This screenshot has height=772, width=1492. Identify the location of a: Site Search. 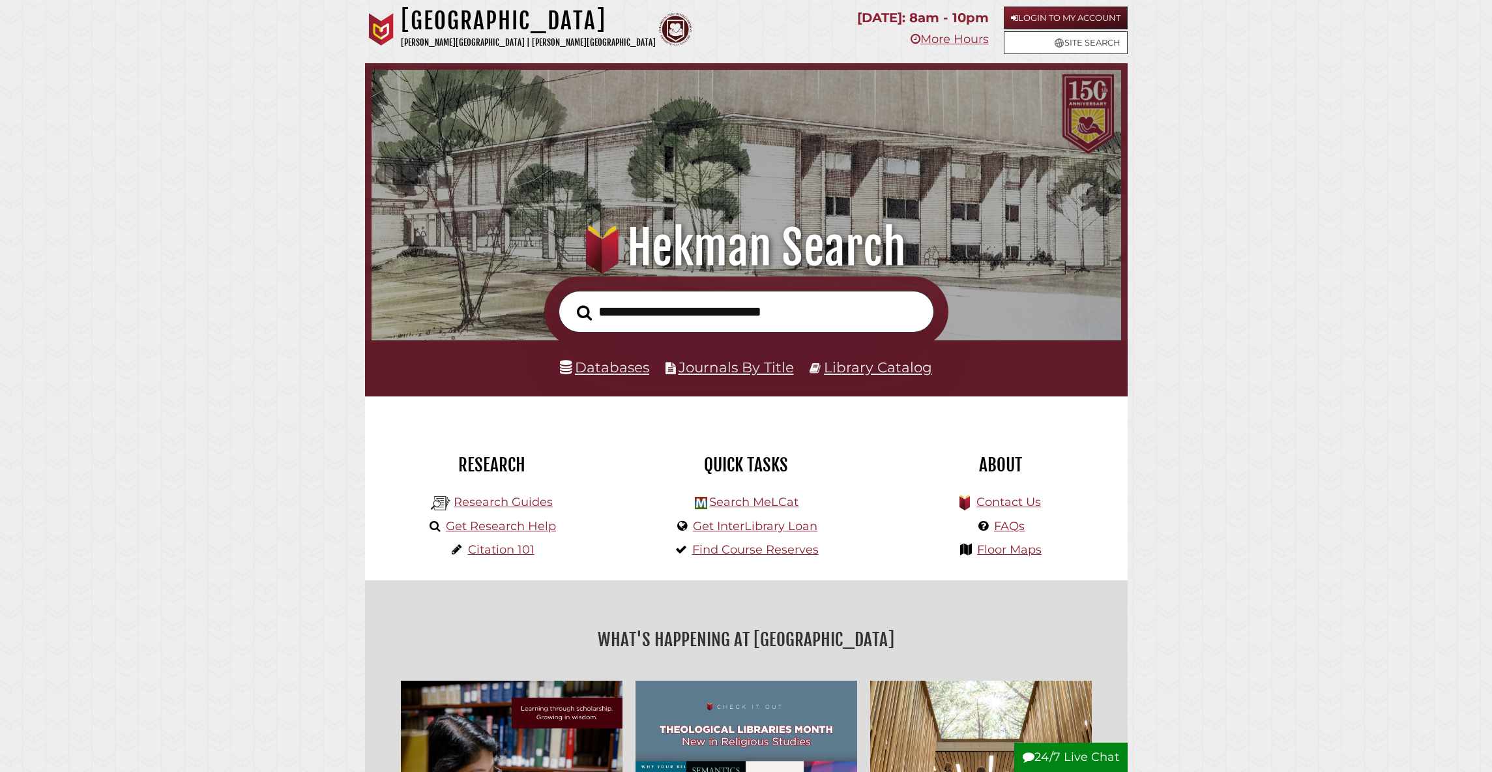
(1066, 42).